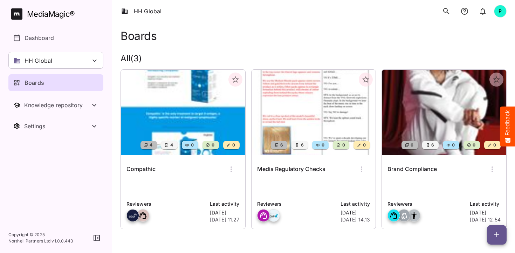  I want to click on p: Northell Partners Ltd v 1.0.0.443, so click(41, 241).